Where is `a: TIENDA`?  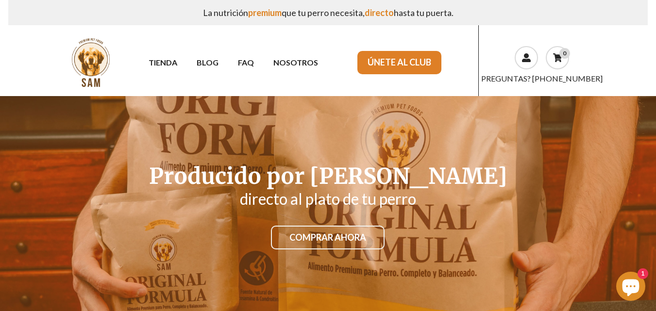 a: TIENDA is located at coordinates (163, 62).